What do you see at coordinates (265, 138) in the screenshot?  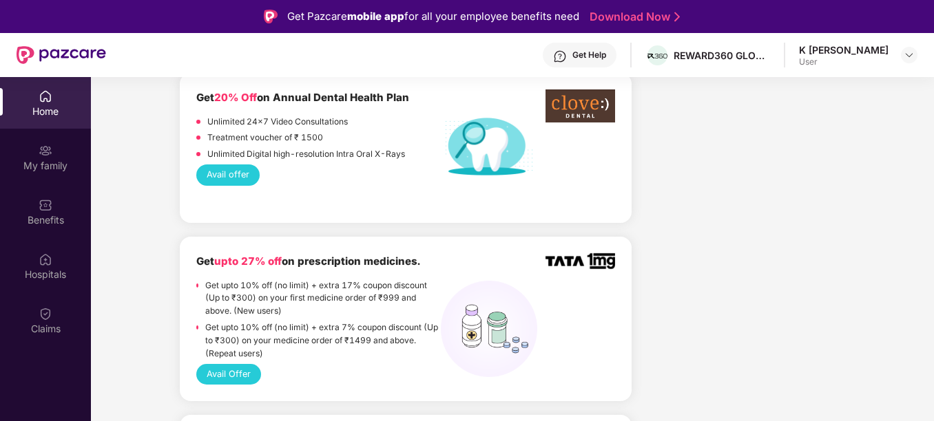 I see `p: Treatment voucher of ₹ 1500` at bounding box center [265, 138].